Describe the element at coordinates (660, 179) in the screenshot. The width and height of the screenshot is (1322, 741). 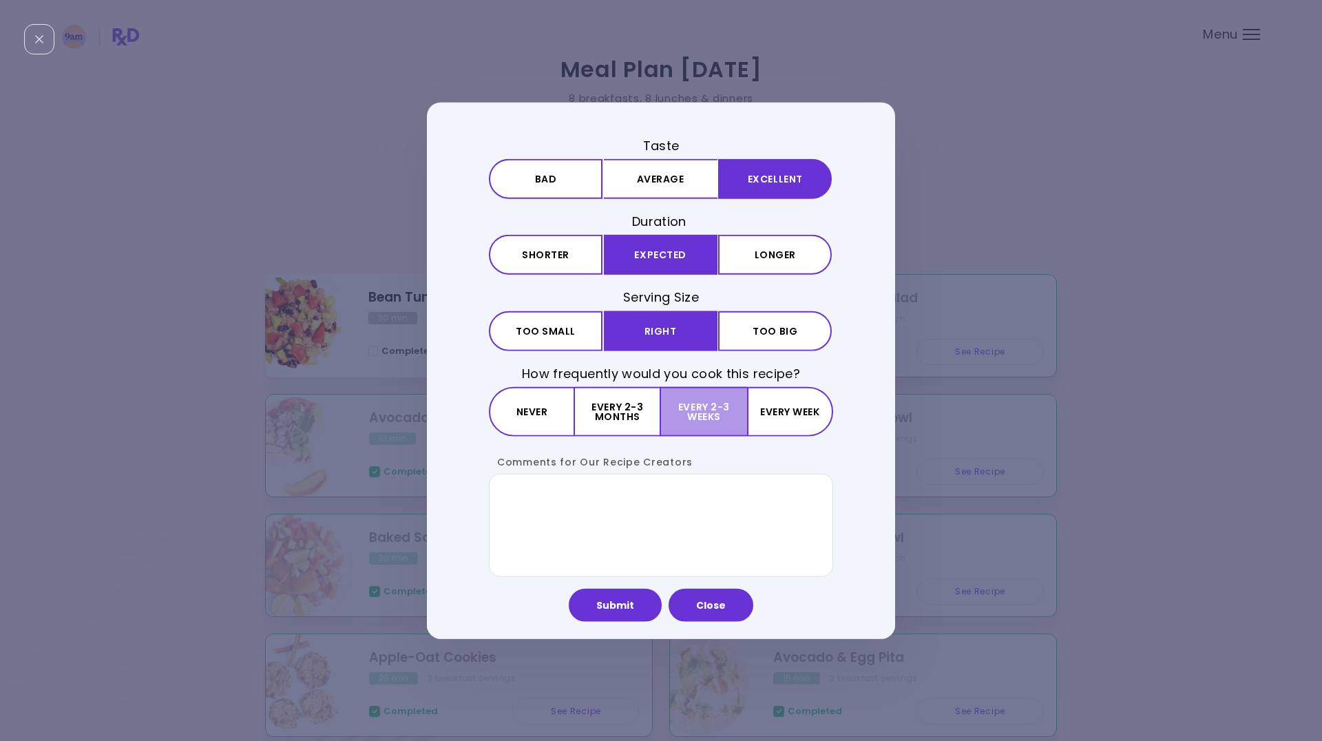
I see `button: Average` at that location.